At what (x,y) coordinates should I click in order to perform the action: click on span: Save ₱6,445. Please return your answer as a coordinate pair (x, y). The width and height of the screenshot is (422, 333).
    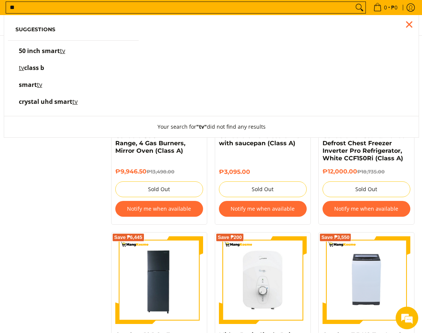
    Looking at the image, I should click on (128, 237).